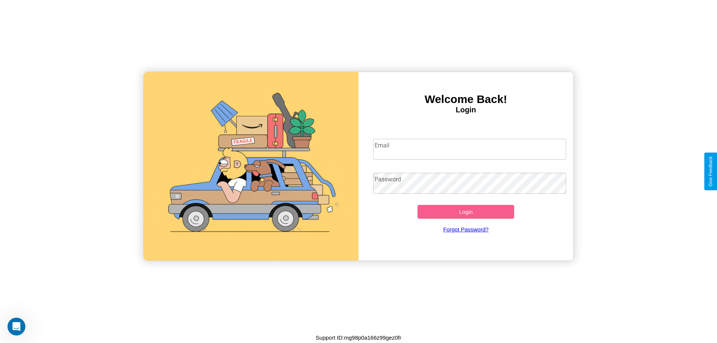 This screenshot has height=343, width=717. Describe the element at coordinates (466, 110) in the screenshot. I see `h4: Login` at that location.